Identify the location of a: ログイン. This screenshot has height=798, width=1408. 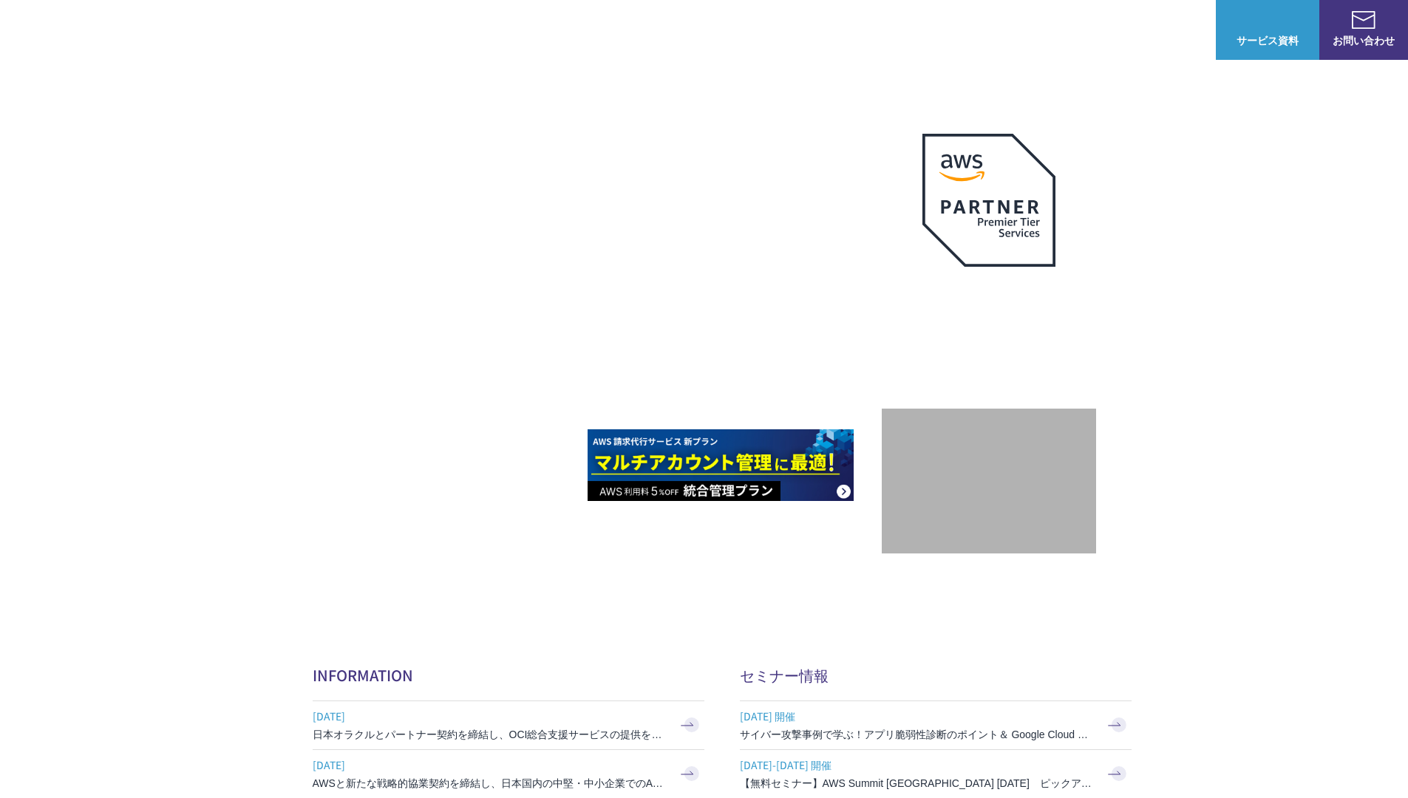
(1180, 30).